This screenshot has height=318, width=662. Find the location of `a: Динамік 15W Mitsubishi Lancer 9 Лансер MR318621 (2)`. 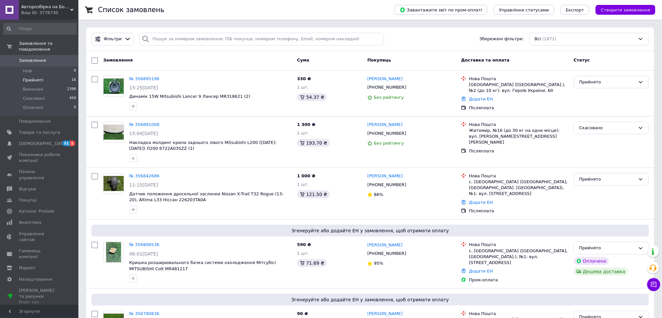

a: Динамік 15W Mitsubishi Lancer 9 Лансер MR318621 (2) is located at coordinates (190, 96).